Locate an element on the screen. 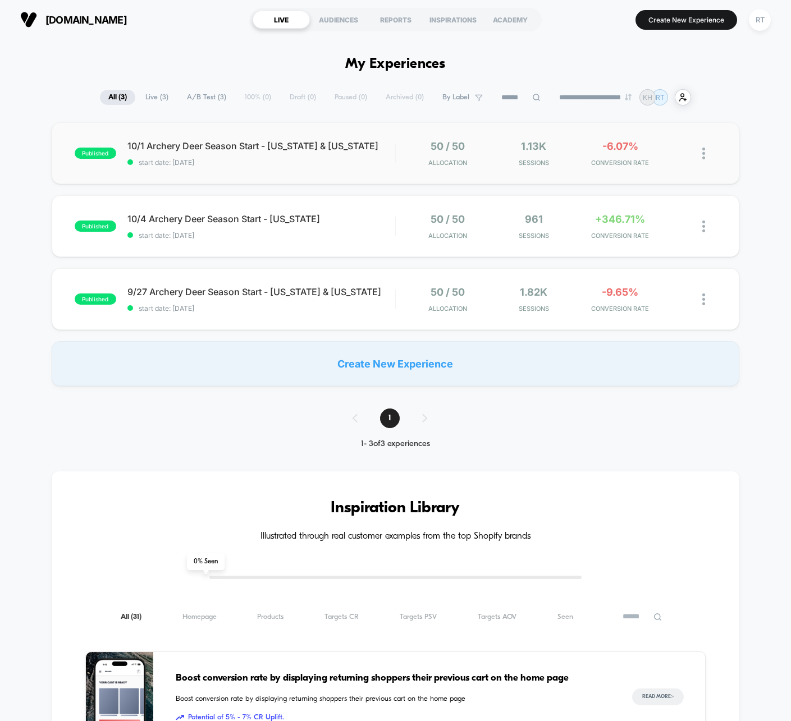 The image size is (791, 721). span: Products is located at coordinates (270, 617).